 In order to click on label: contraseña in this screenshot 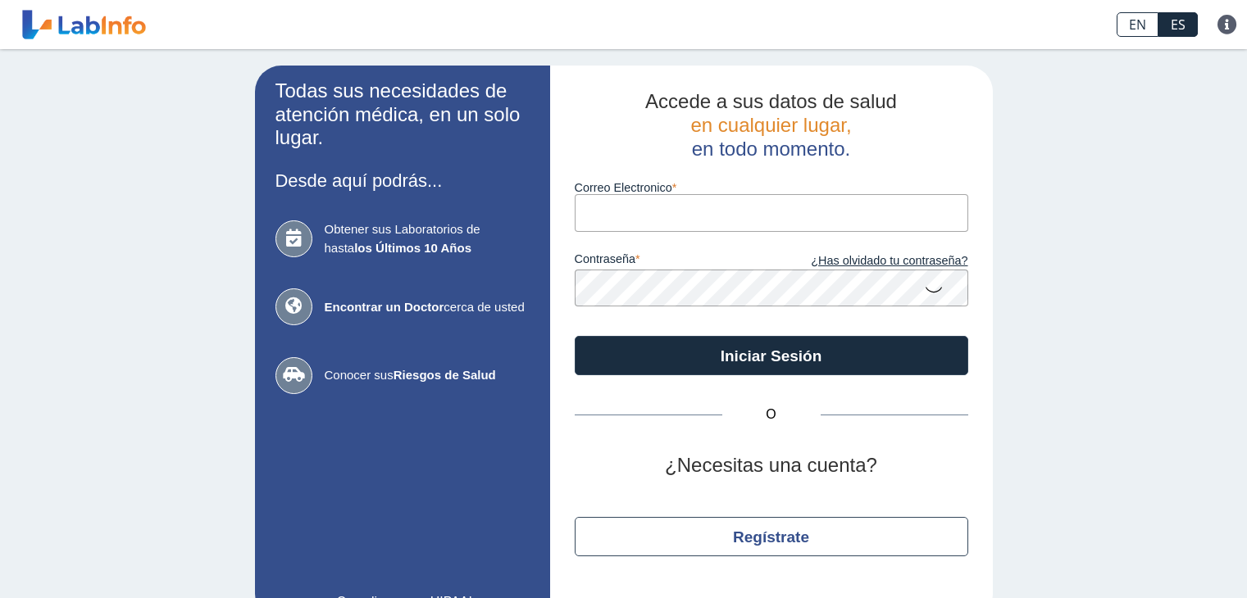, I will do `click(673, 261)`.